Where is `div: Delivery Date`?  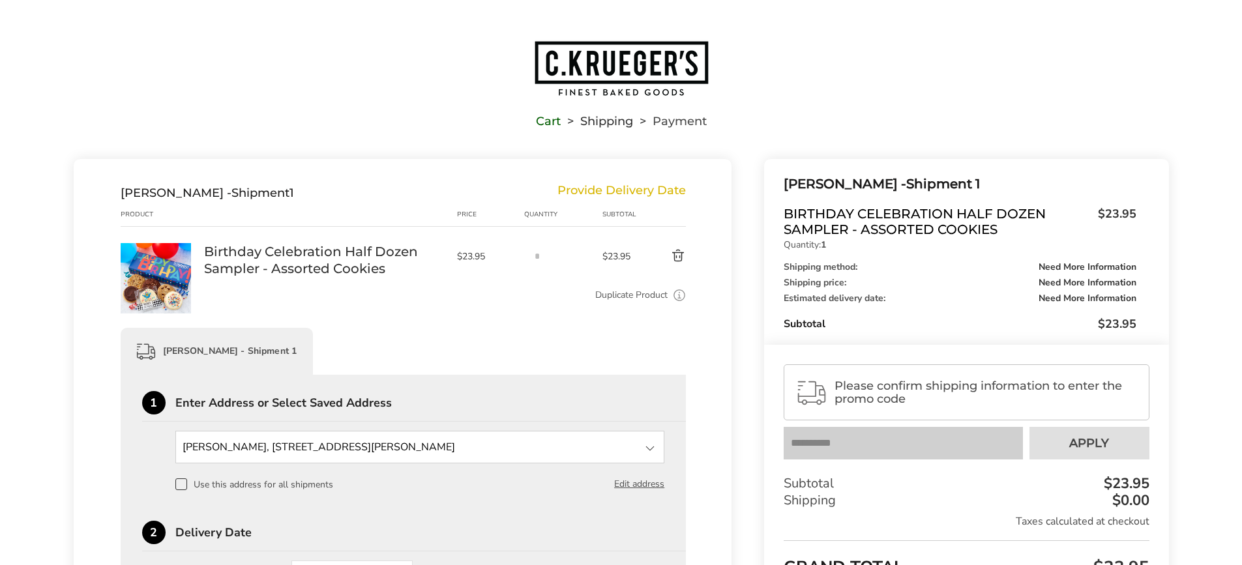 div: Delivery Date is located at coordinates (431, 533).